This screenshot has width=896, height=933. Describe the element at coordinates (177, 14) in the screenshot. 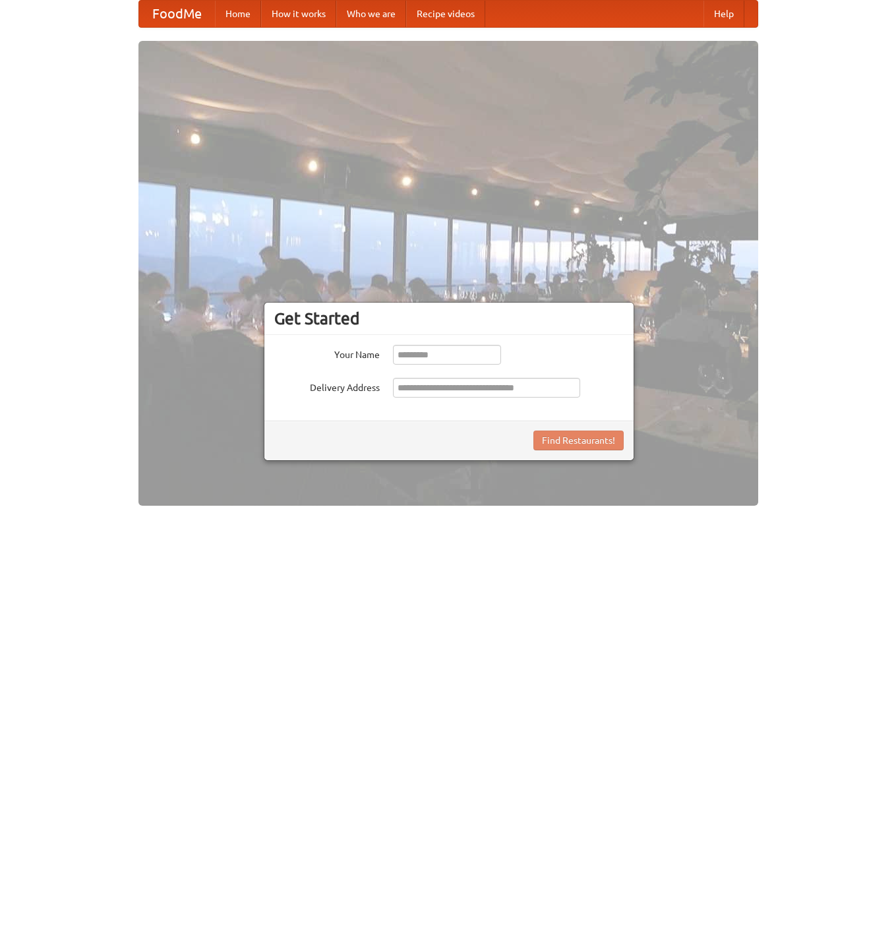

I see `a: FoodMe` at that location.